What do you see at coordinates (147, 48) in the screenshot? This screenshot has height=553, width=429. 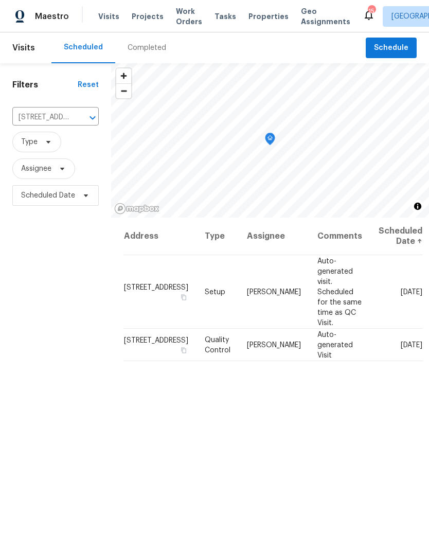 I see `div: Completed` at bounding box center [147, 48].